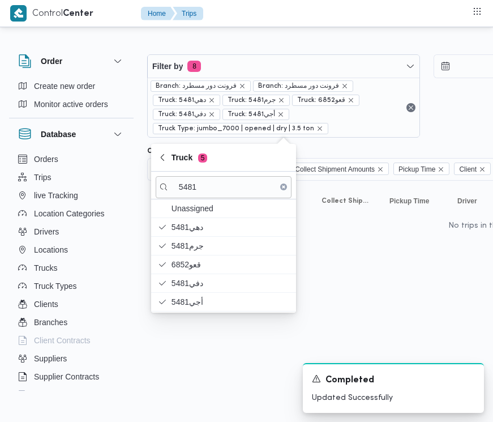 The image size is (493, 422). Describe the element at coordinates (46, 304) in the screenshot. I see `span: Clients` at that location.